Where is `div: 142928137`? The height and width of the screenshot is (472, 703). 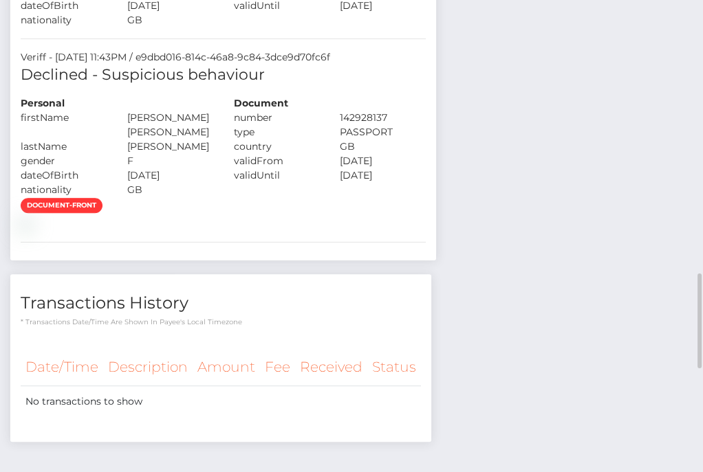
div: 142928137 is located at coordinates (382, 118).